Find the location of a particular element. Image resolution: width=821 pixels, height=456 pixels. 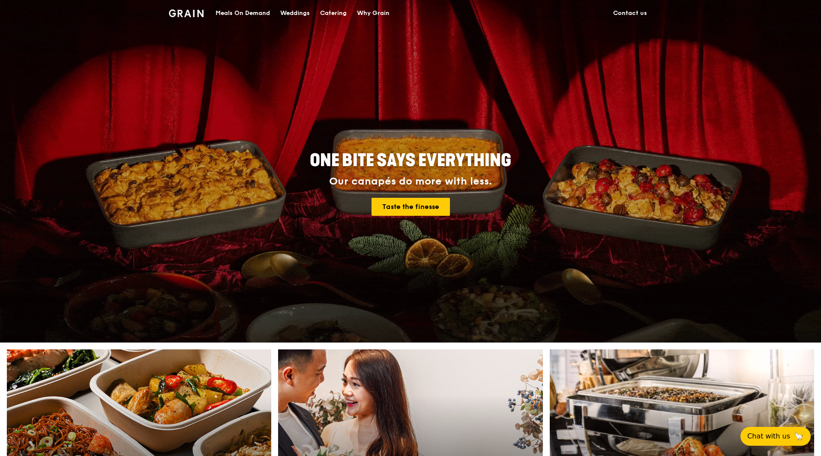

div: Catering is located at coordinates (333, 13).